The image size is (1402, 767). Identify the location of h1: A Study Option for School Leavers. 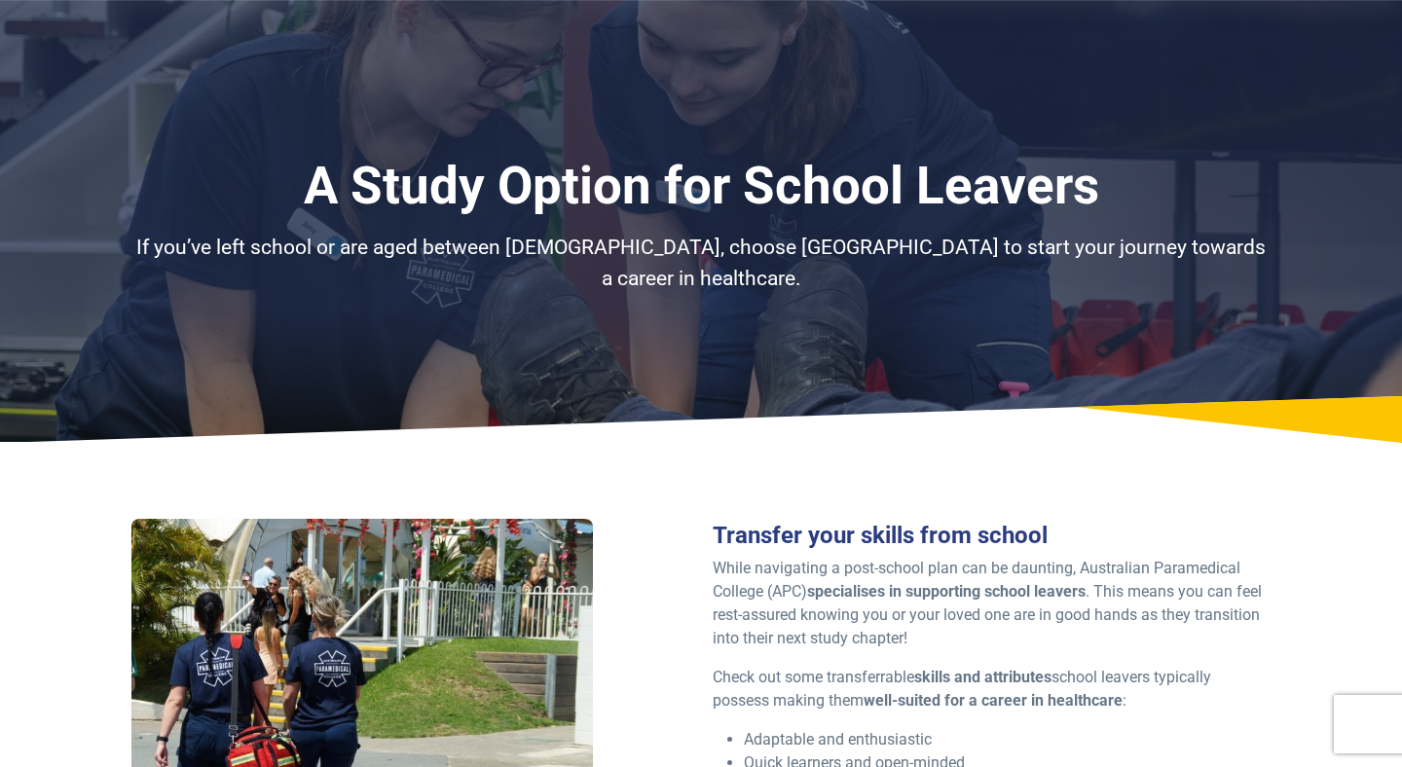
(701, 186).